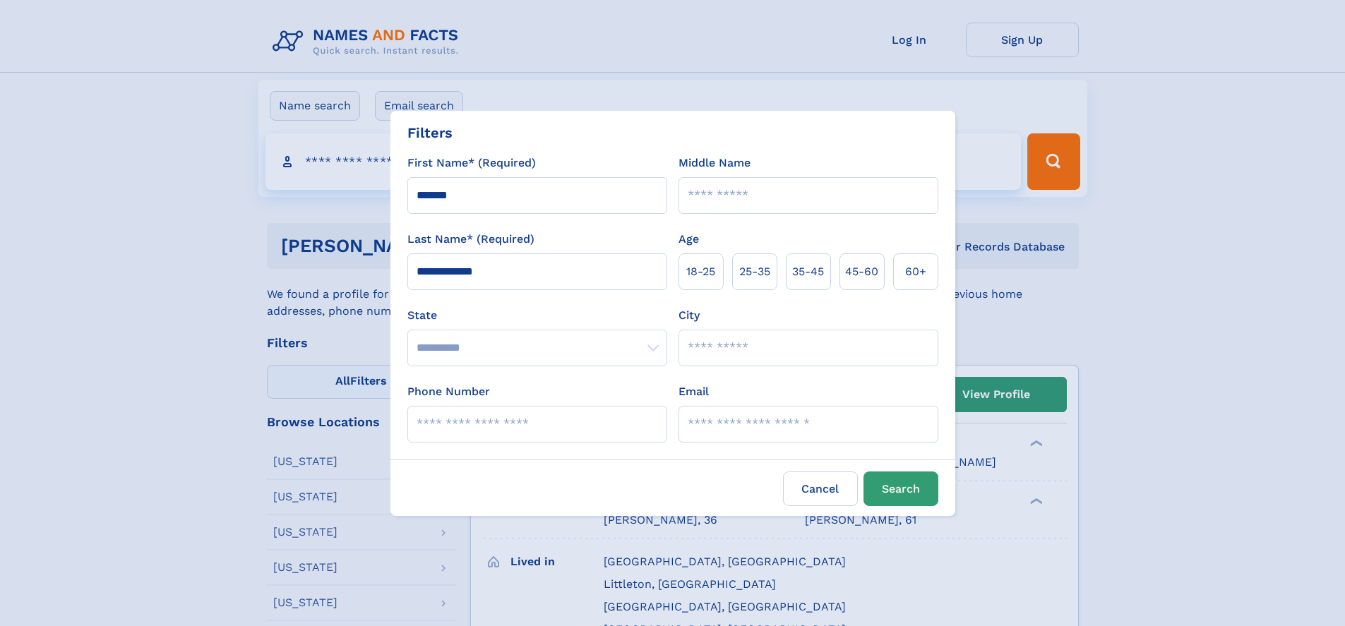  I want to click on span: 35‑45, so click(807, 272).